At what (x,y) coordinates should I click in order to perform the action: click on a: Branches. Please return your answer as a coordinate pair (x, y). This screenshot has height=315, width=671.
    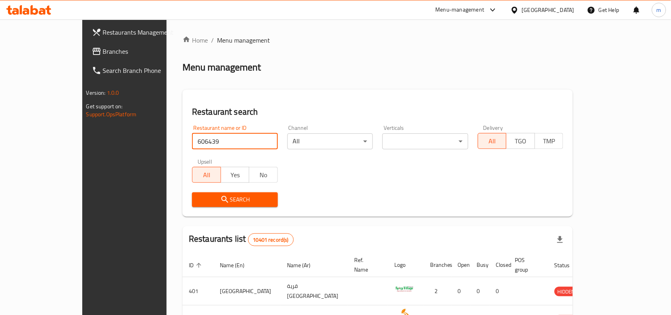
    Looking at the image, I should click on (140, 51).